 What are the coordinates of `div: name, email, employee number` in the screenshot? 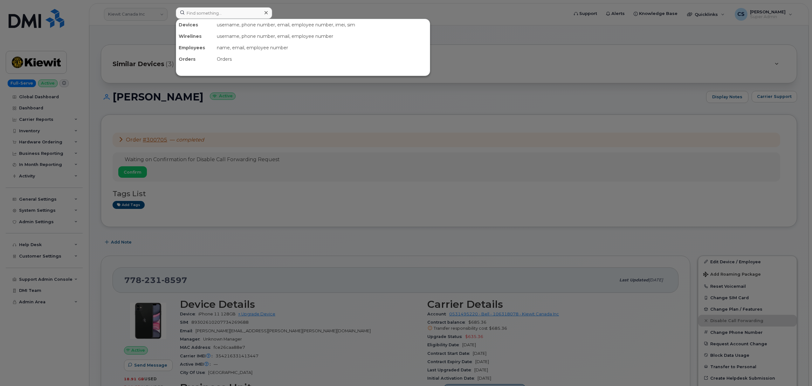 It's located at (322, 48).